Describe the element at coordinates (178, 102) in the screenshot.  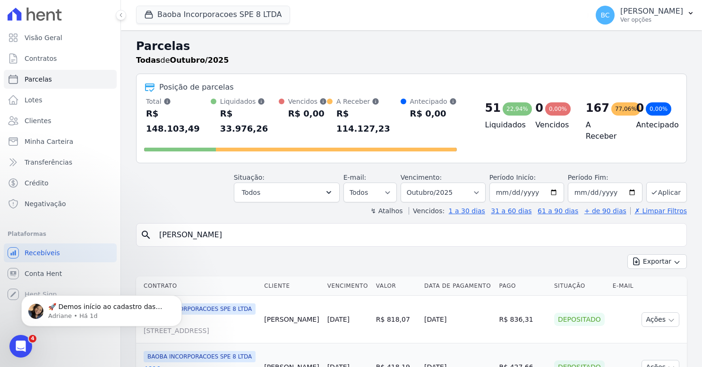
I see `div: Total` at that location.